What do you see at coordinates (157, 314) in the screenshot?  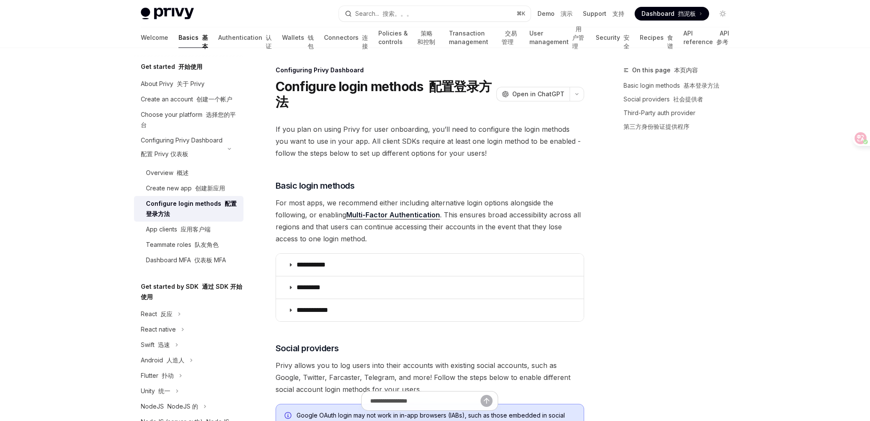 I see `div: React` at bounding box center [157, 314].